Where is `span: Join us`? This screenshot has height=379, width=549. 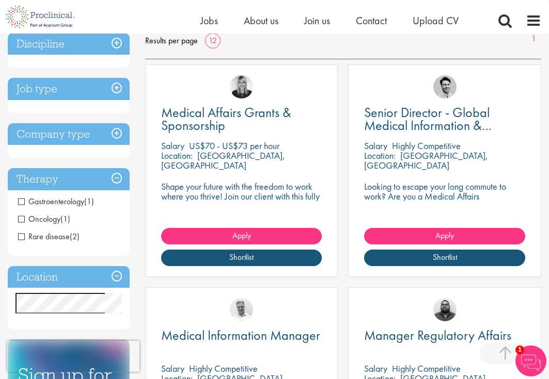
span: Join us is located at coordinates (317, 21).